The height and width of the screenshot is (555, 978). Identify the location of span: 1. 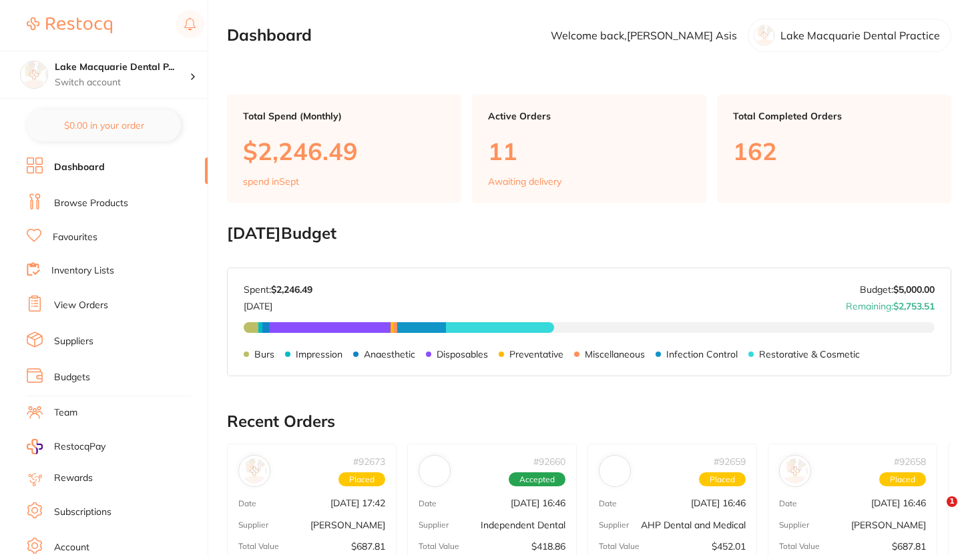
(952, 502).